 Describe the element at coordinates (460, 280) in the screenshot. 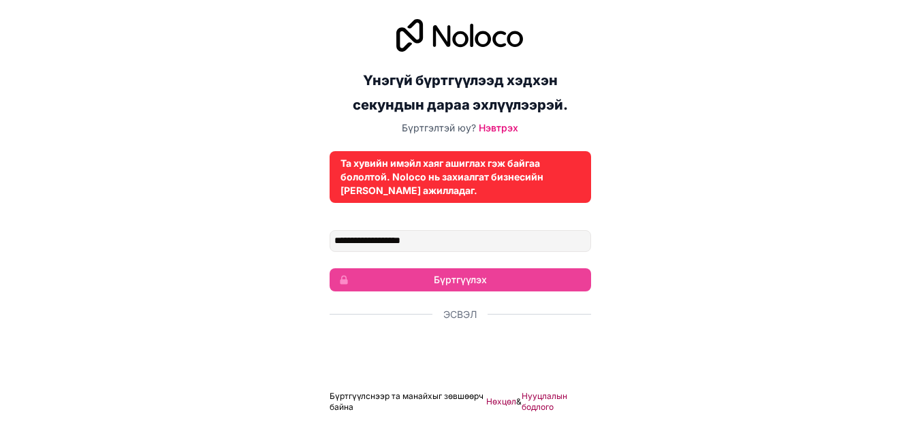

I see `button: Бүртгүүлэх` at that location.